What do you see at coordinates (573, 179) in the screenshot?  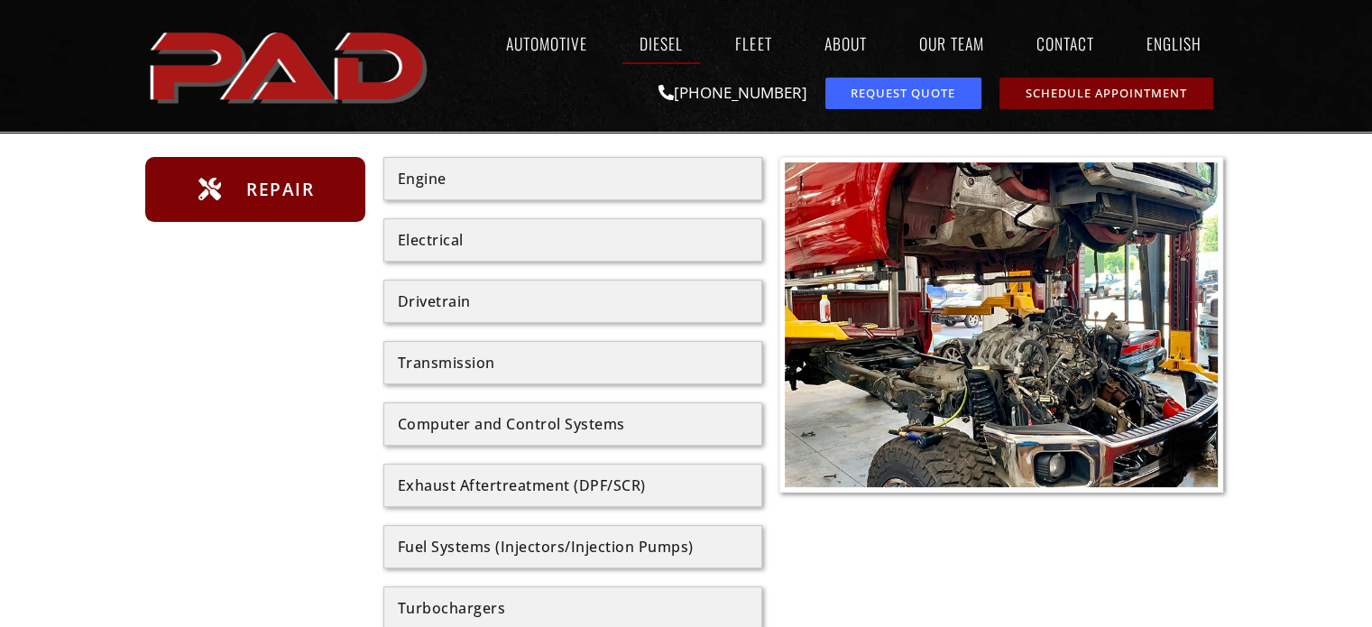 I see `div: Engine` at bounding box center [573, 179].